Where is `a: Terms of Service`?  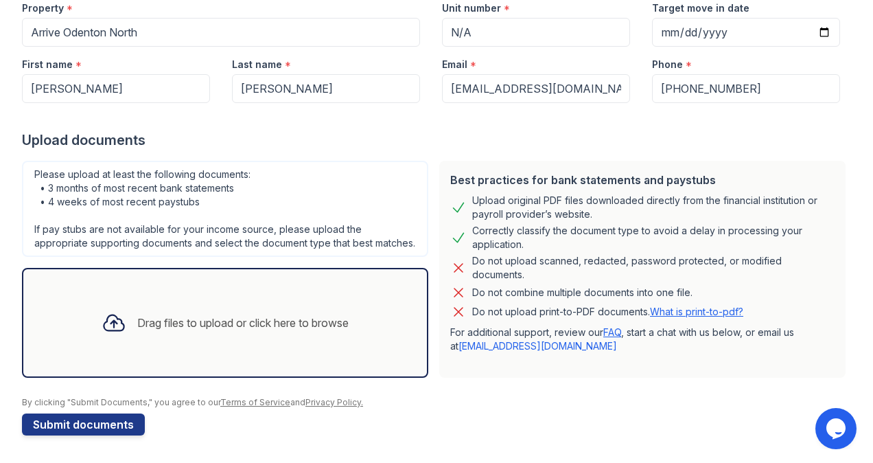 a: Terms of Service is located at coordinates (255, 402).